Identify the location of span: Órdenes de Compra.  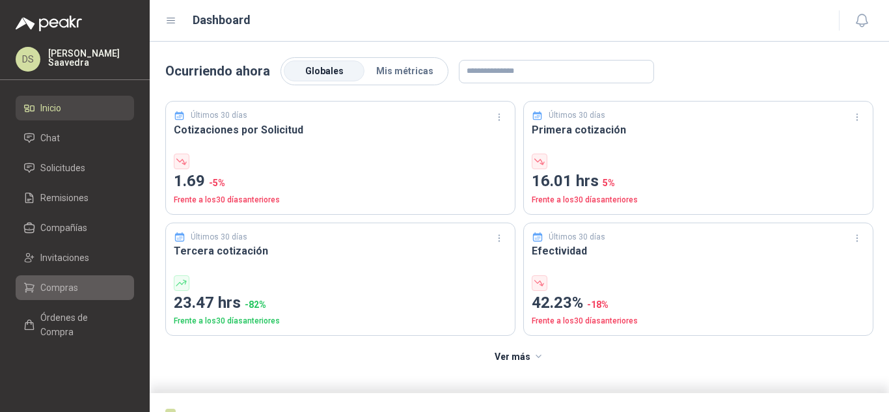
(81, 325).